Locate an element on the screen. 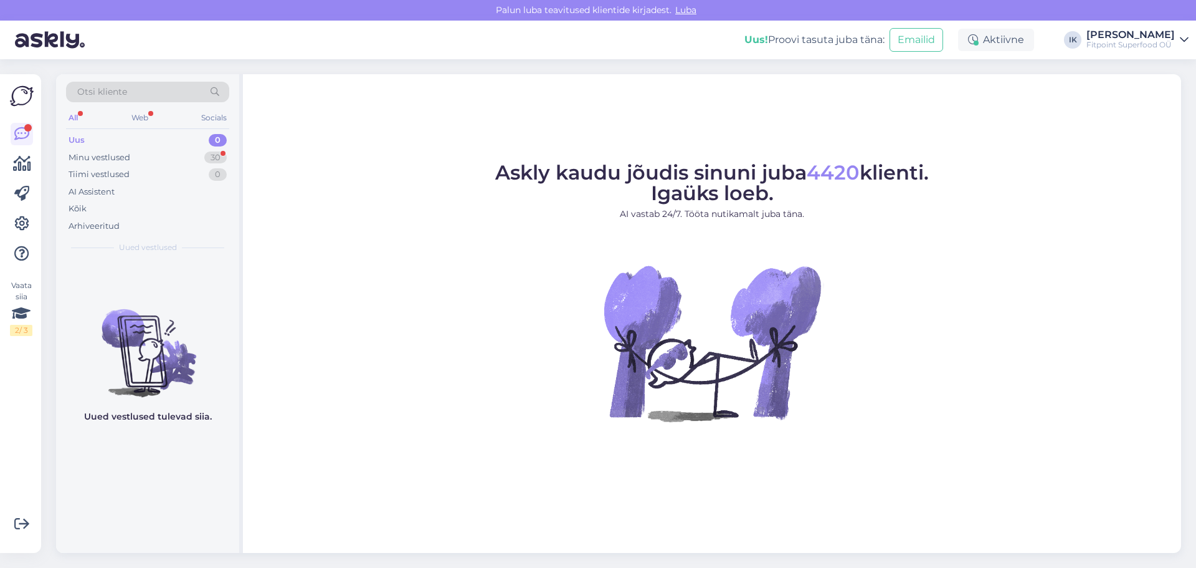 The height and width of the screenshot is (568, 1196). div: Proovi tasuta juba täna: is located at coordinates (814, 40).